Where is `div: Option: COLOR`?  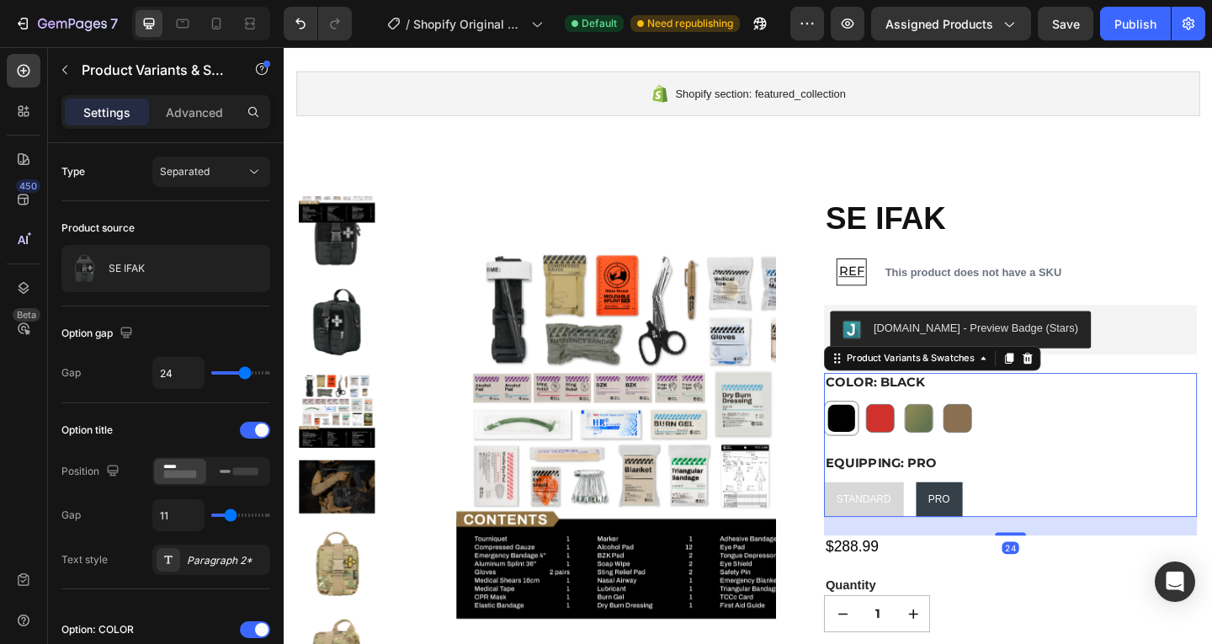
div: Option: COLOR is located at coordinates (98, 629).